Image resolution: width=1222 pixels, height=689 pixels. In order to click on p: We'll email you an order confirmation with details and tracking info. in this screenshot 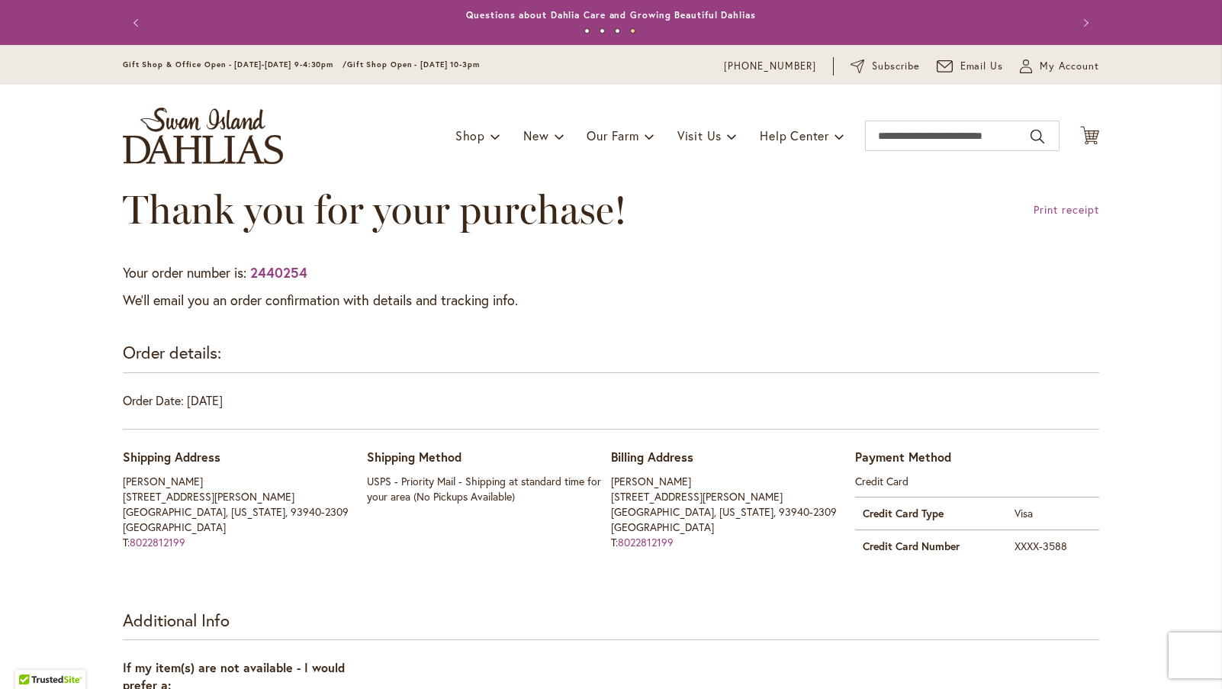, I will do `click(611, 301)`.